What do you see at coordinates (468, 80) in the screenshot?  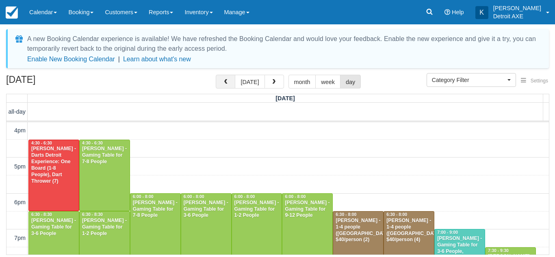 I see `span: Category Filter` at bounding box center [468, 80].